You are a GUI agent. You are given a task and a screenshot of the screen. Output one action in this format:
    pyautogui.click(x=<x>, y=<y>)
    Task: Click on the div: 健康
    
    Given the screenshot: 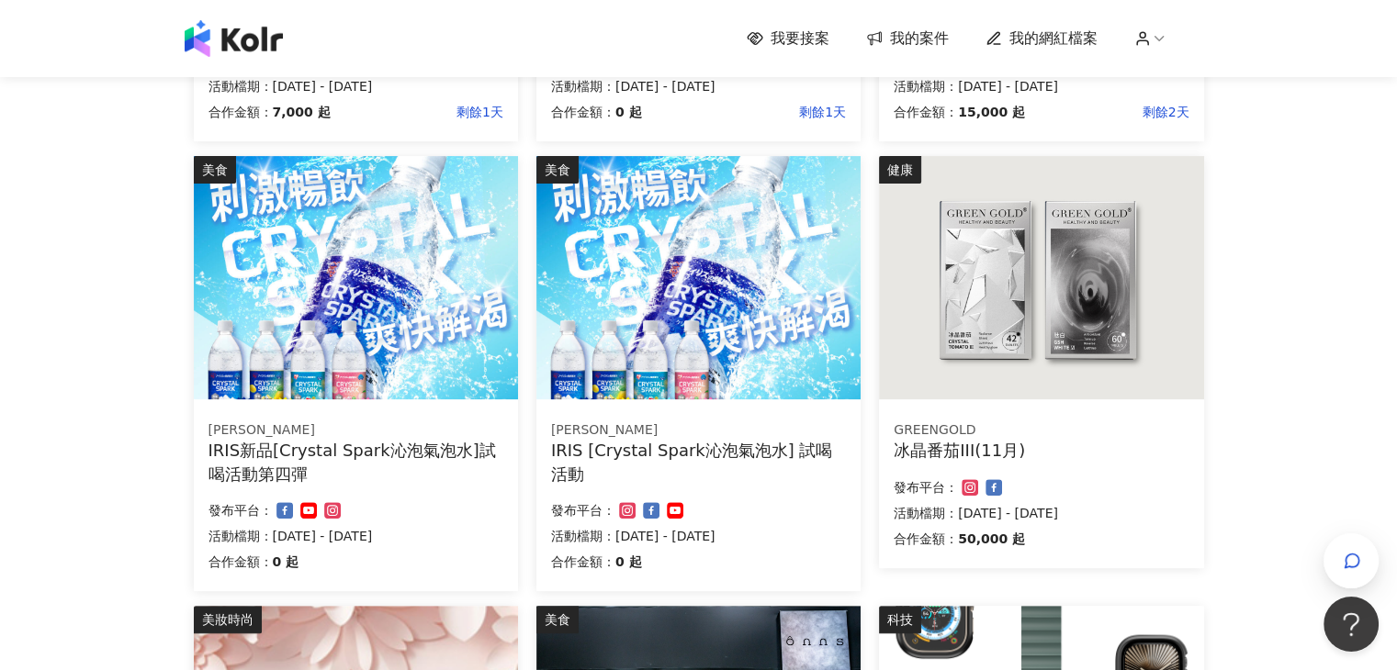 What is the action you would take?
    pyautogui.click(x=900, y=170)
    